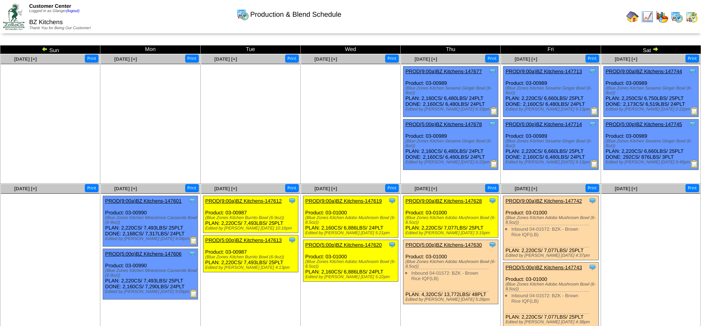 The width and height of the screenshot is (701, 326). Describe the element at coordinates (143, 254) in the screenshot. I see `a: PROD(5:00p)BZ Kitchens-147606` at that location.